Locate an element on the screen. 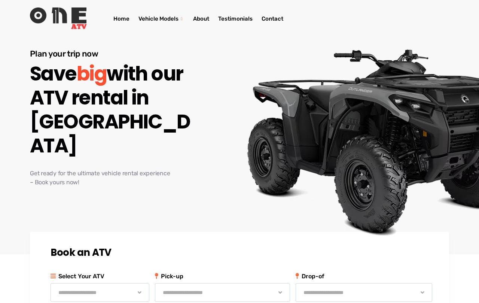  p: Get ready for the ultimate vehicle rental experience – Book yours now! is located at coordinates (116, 178).